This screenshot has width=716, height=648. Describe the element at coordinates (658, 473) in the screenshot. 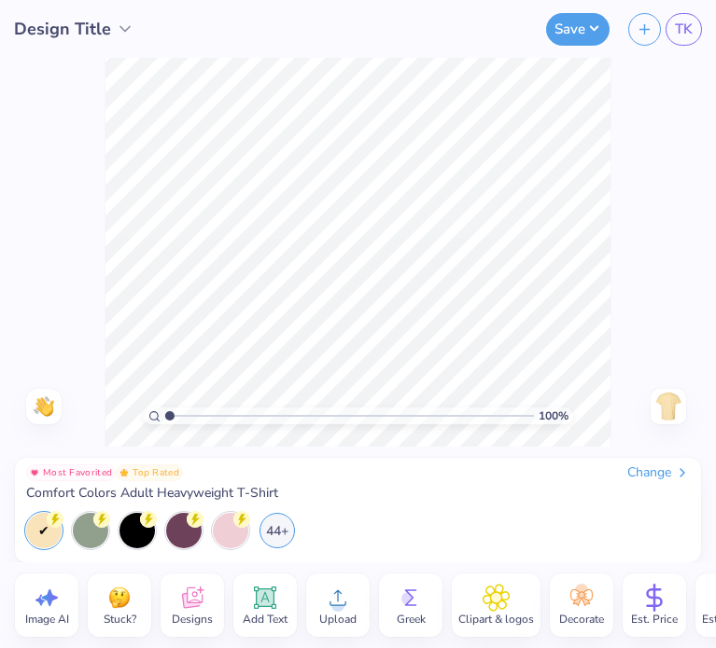

I see `div: Change` at that location.